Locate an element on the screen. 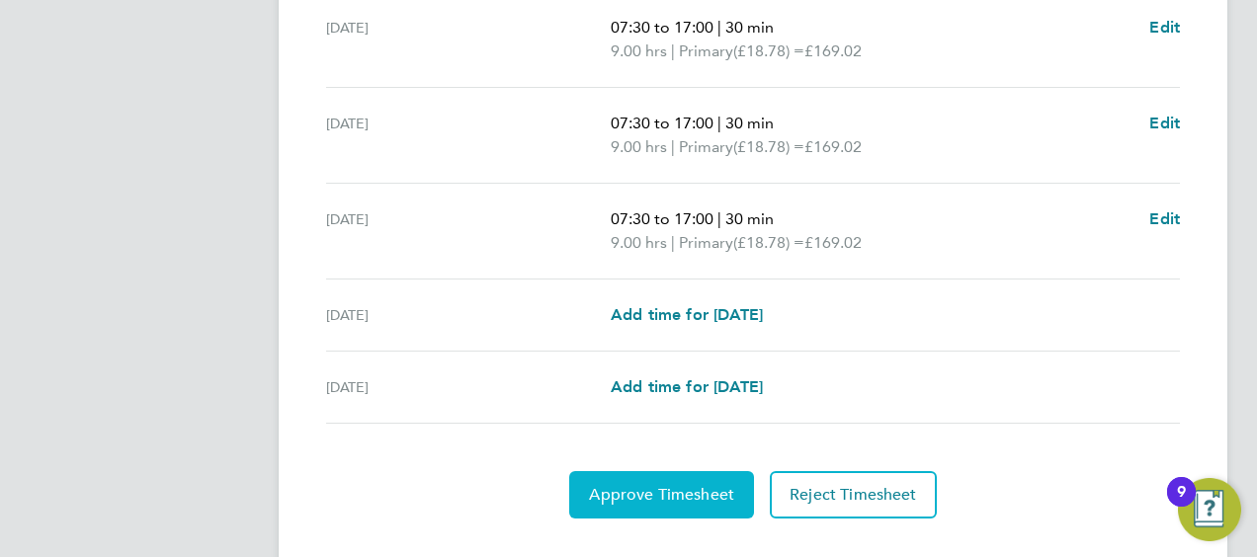 Image resolution: width=1257 pixels, height=557 pixels. button: Approve Timesheet is located at coordinates (661, 495).